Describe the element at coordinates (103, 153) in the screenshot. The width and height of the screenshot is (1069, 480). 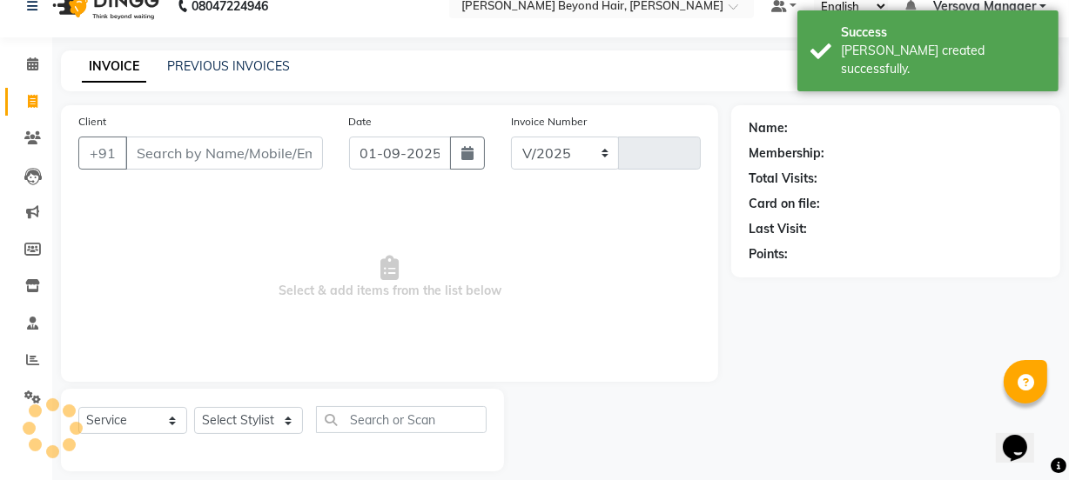
I see `button: +91` at that location.